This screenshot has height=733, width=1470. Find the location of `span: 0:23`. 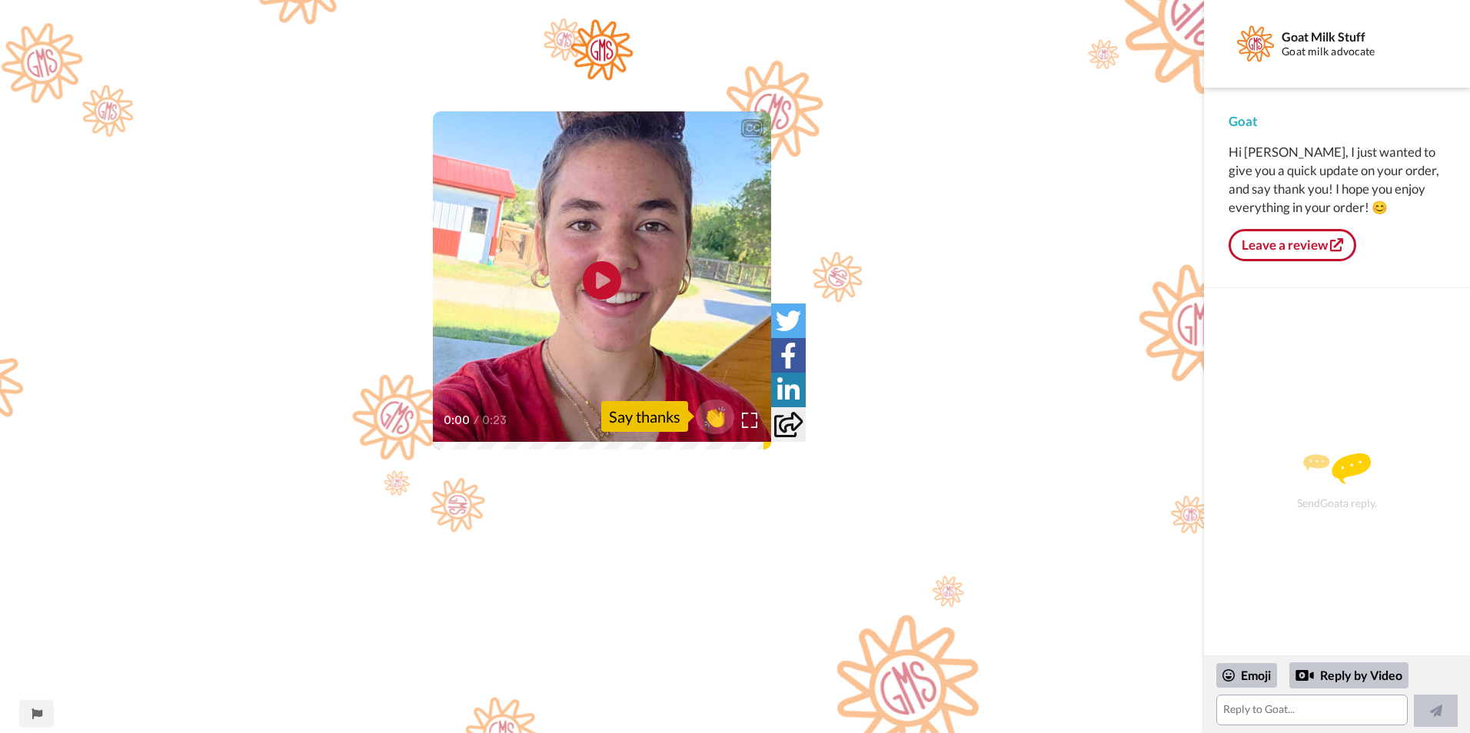

span: 0:23 is located at coordinates (495, 420).